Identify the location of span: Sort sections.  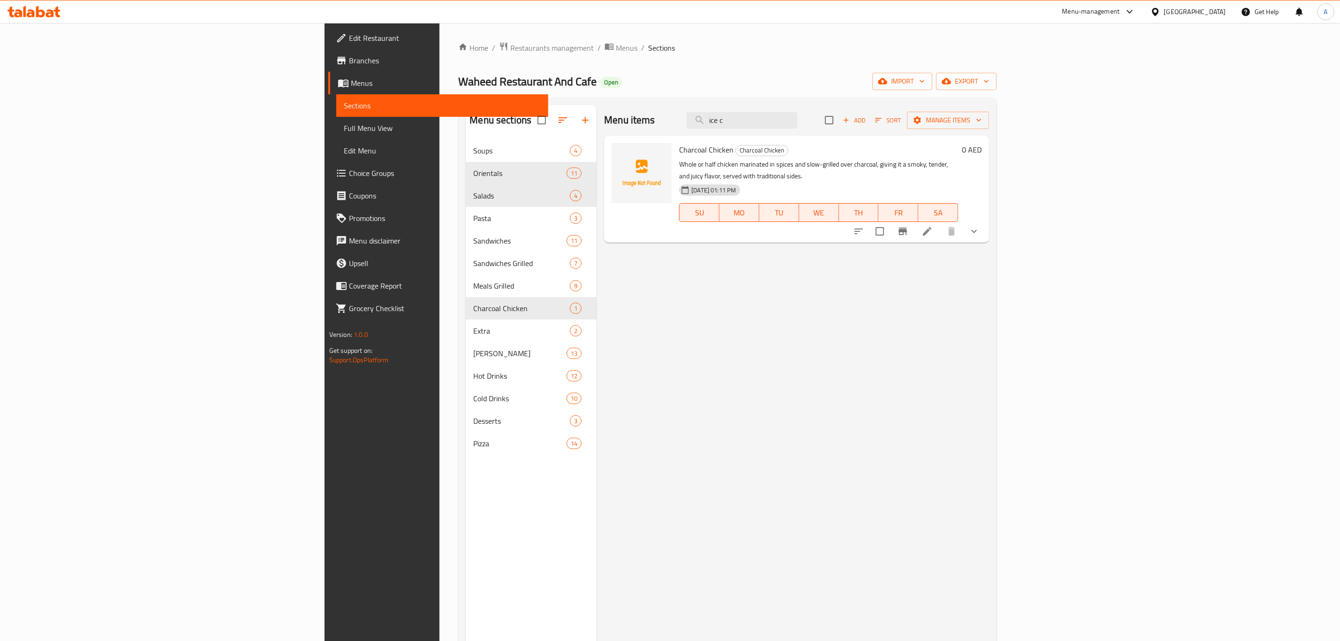
(563, 120).